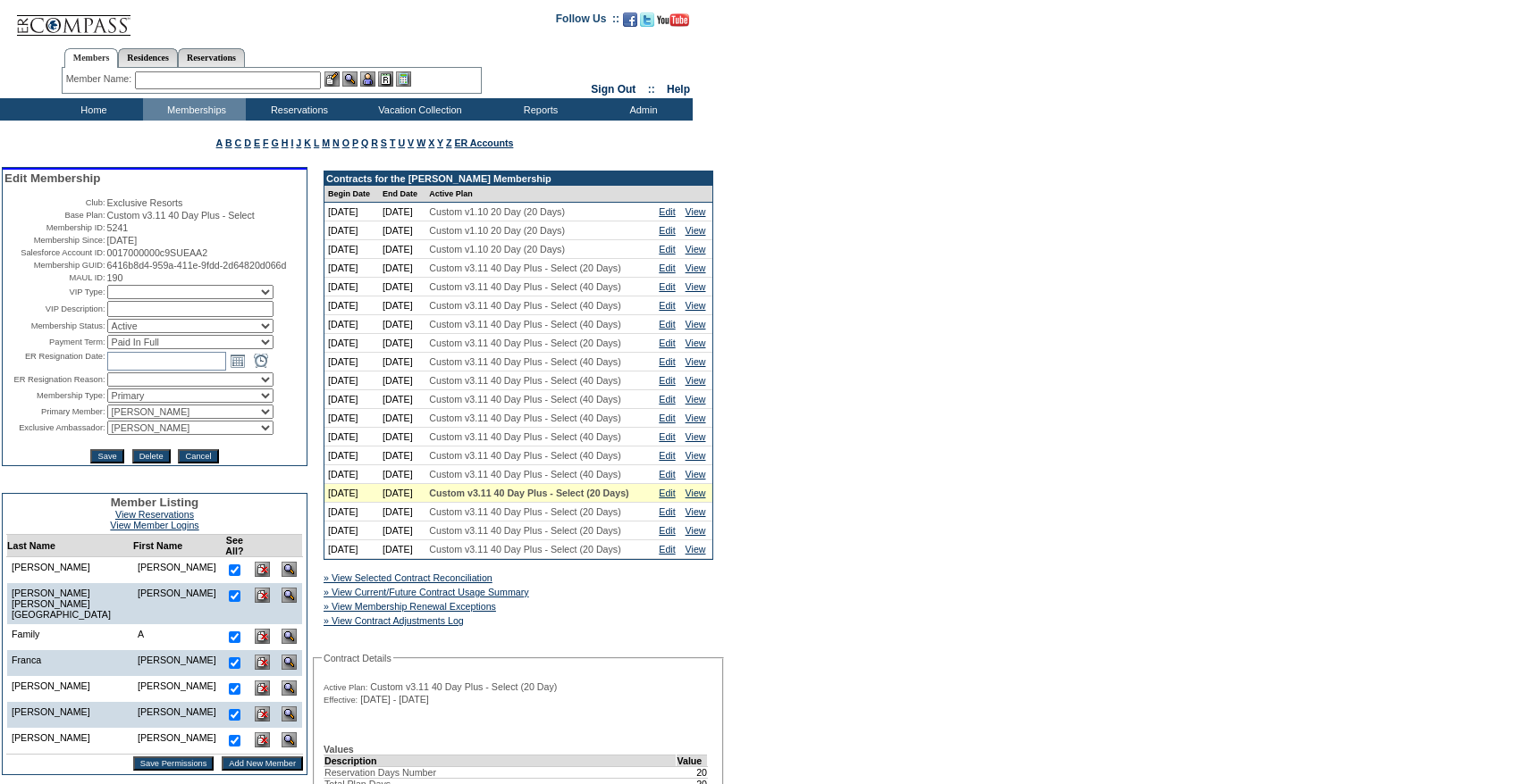 This screenshot has width=1515, height=784. I want to click on a: Open the calendar popup., so click(238, 361).